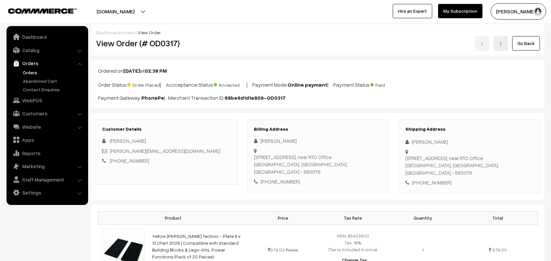 This screenshot has width=551, height=261. I want to click on a: Apps, so click(47, 140).